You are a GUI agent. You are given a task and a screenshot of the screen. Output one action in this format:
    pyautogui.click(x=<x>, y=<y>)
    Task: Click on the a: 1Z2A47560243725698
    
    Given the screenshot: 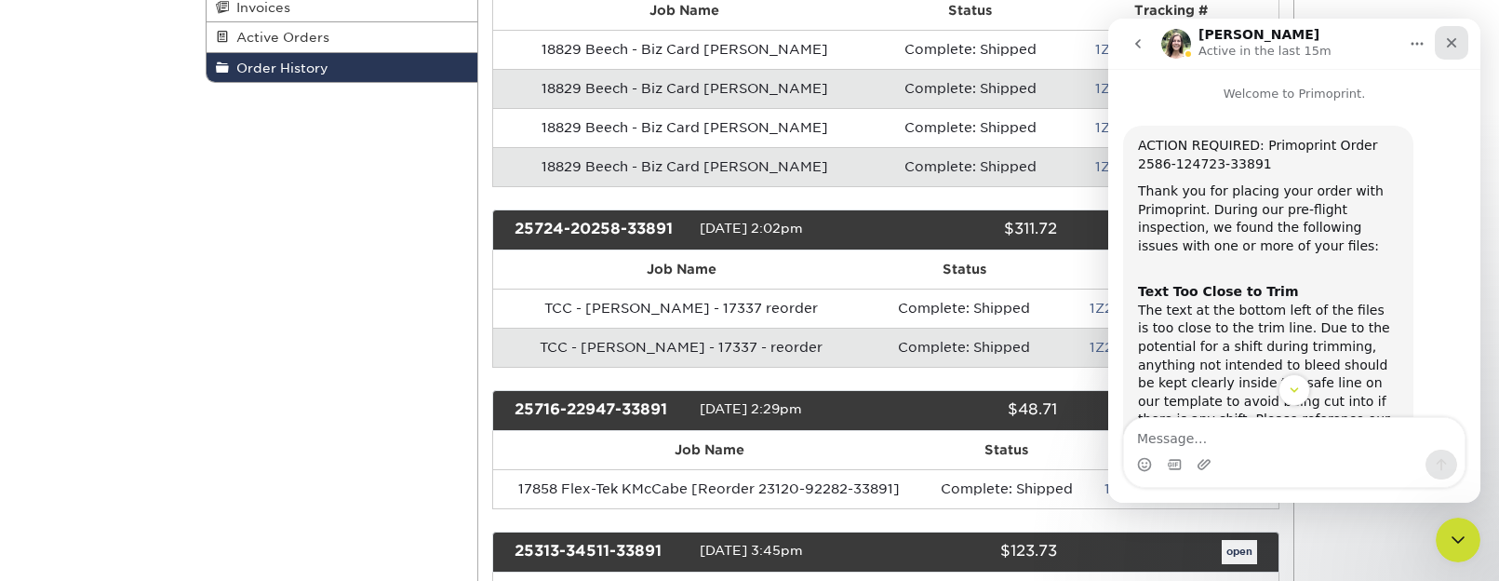 What is the action you would take?
    pyautogui.click(x=1168, y=347)
    